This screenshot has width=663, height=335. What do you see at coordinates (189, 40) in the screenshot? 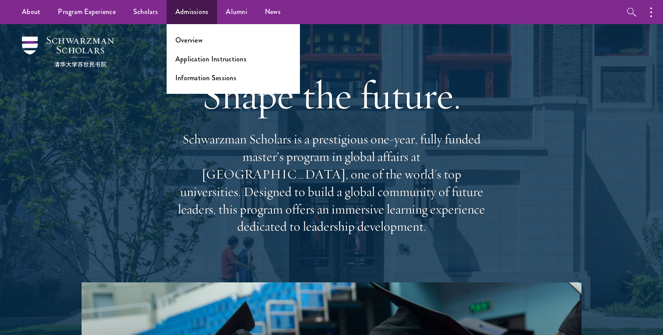
I see `a: Overview` at bounding box center [189, 40].